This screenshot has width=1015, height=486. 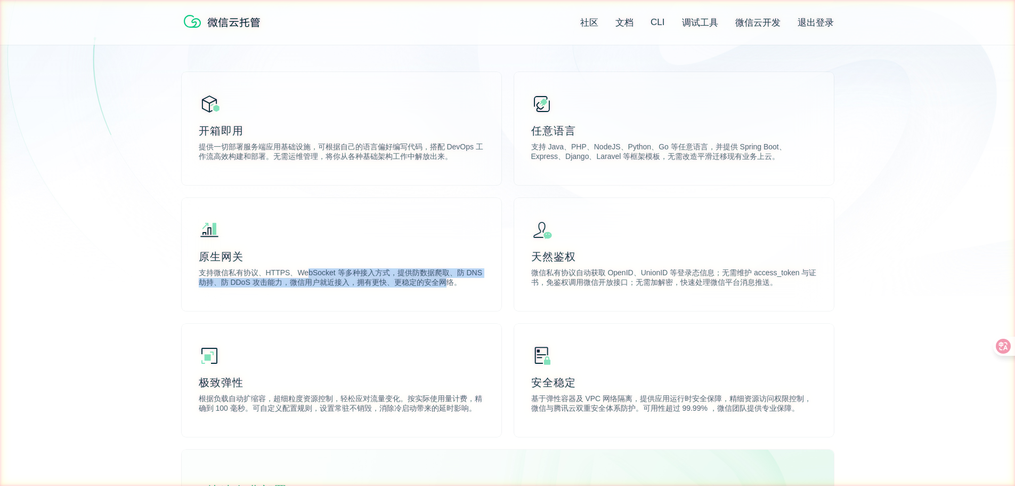 What do you see at coordinates (342, 256) in the screenshot?
I see `p: 原生网关` at bounding box center [342, 256].